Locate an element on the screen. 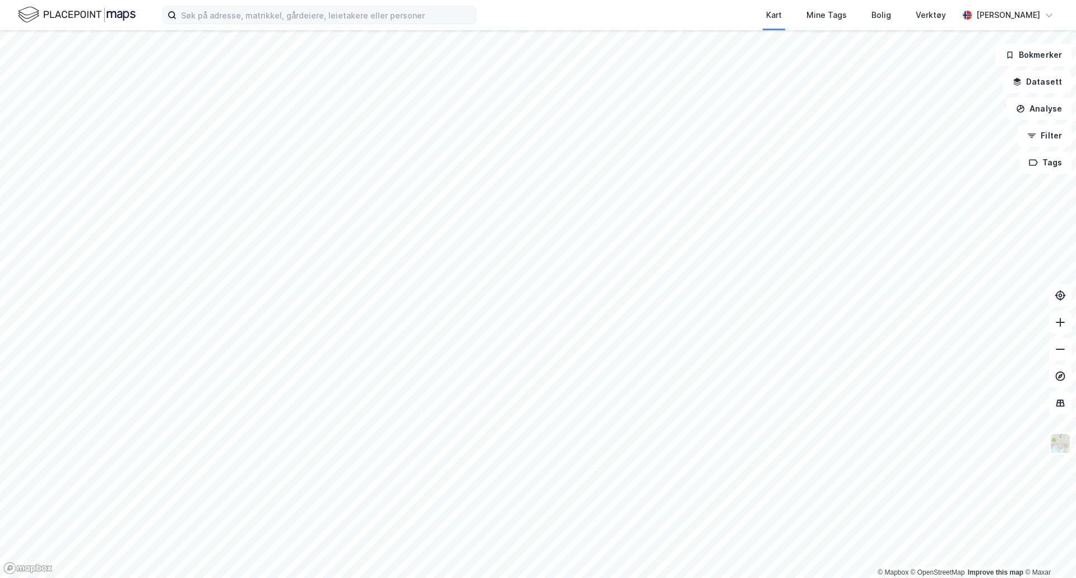 Image resolution: width=1076 pixels, height=578 pixels. div: Bolig is located at coordinates (881, 15).